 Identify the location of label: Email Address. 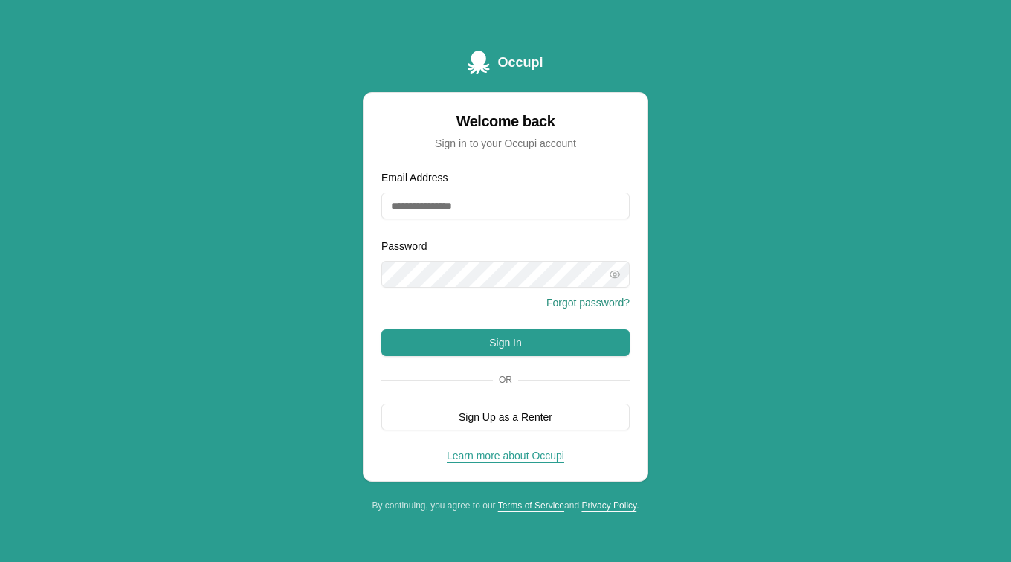
(414, 178).